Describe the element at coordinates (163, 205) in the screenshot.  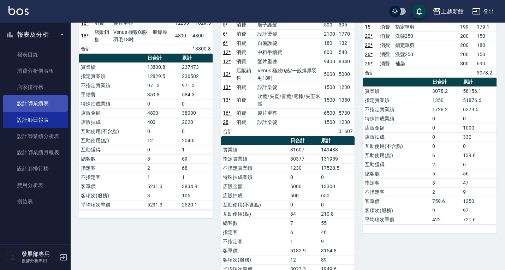
I see `td: 5231.3` at that location.